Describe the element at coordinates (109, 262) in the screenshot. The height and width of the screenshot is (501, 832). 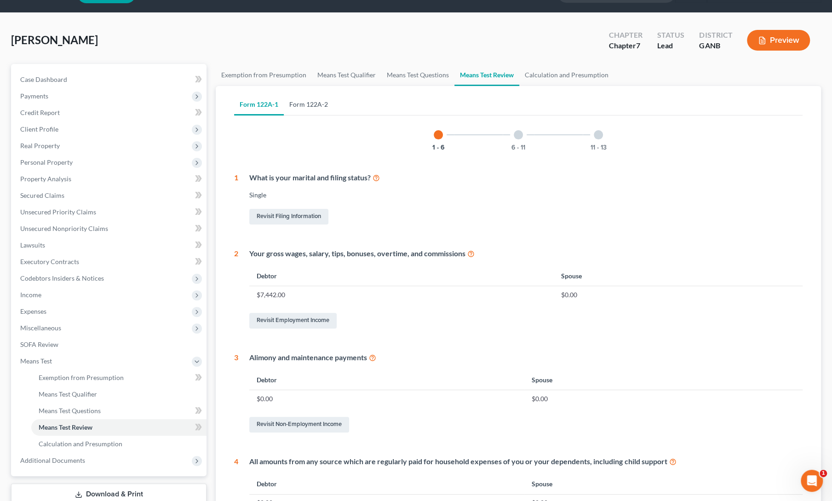
I see `a: Executory Contracts` at that location.